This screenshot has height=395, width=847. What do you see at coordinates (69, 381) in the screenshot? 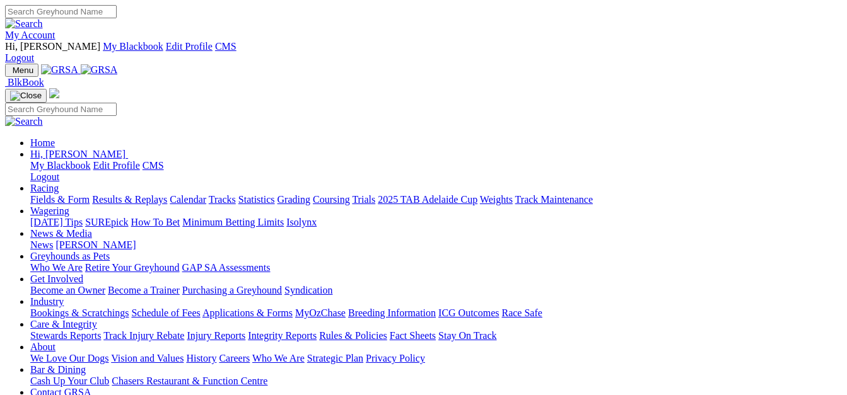
I see `a: Cash Up Your Club` at bounding box center [69, 381].